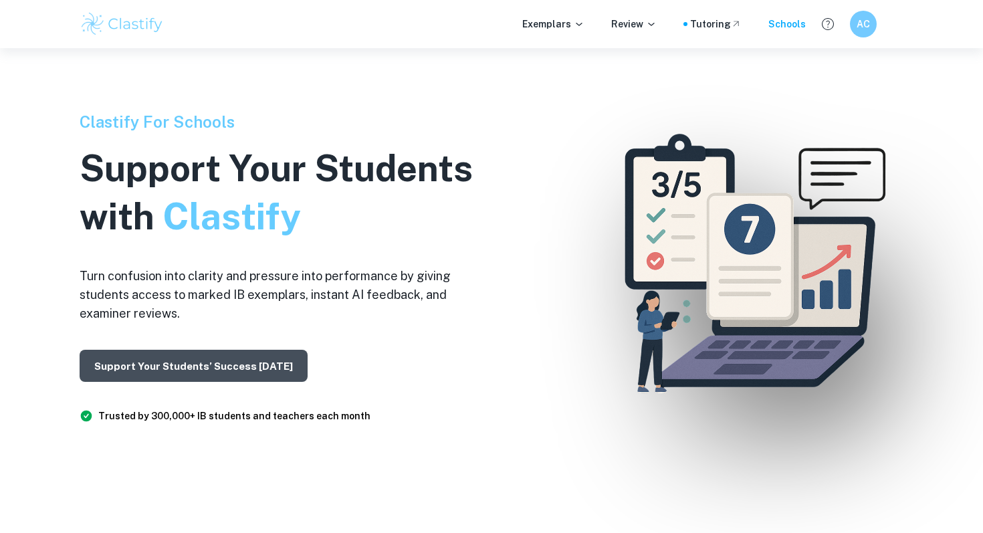 This screenshot has width=983, height=533. Describe the element at coordinates (750, 266) in the screenshot. I see `img: Clastify For Schools Hero` at that location.